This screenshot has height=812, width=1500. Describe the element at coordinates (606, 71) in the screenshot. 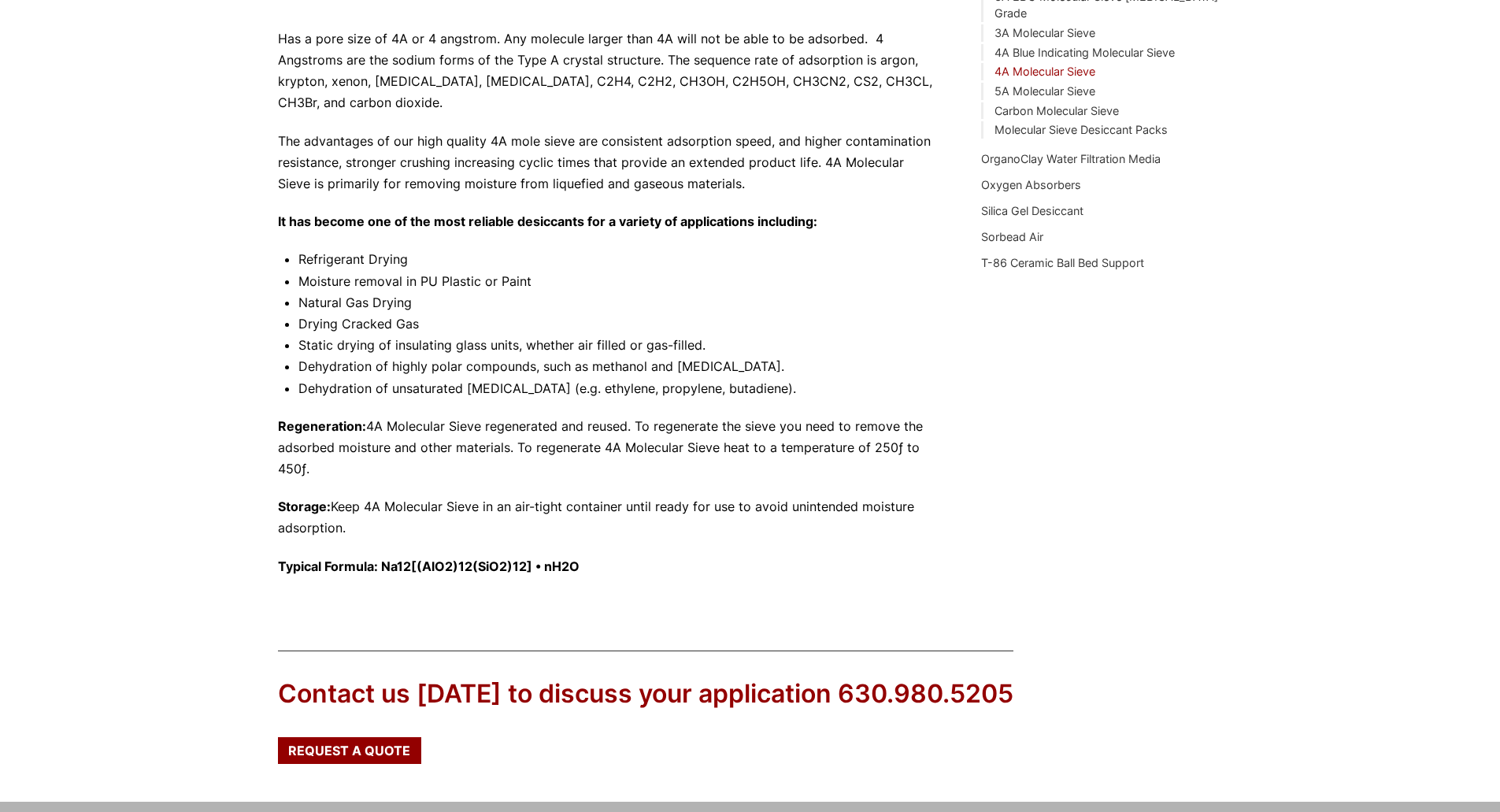

I see `p: Has a pore size of 4A or 4 angstrom. Any molecule larger than 4A will not be able to be adsorbed....` at that location.